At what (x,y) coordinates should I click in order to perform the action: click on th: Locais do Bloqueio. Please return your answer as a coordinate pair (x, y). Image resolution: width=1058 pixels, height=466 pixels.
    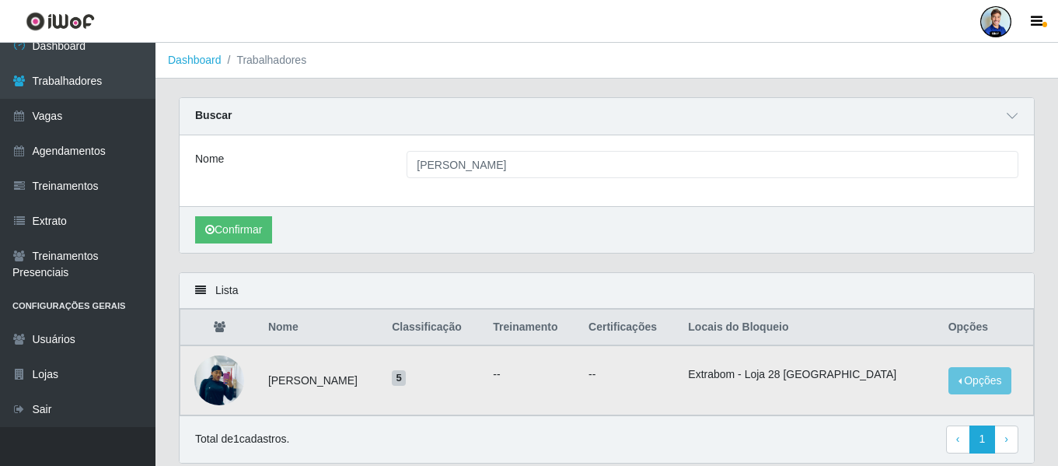
    Looking at the image, I should click on (808, 327).